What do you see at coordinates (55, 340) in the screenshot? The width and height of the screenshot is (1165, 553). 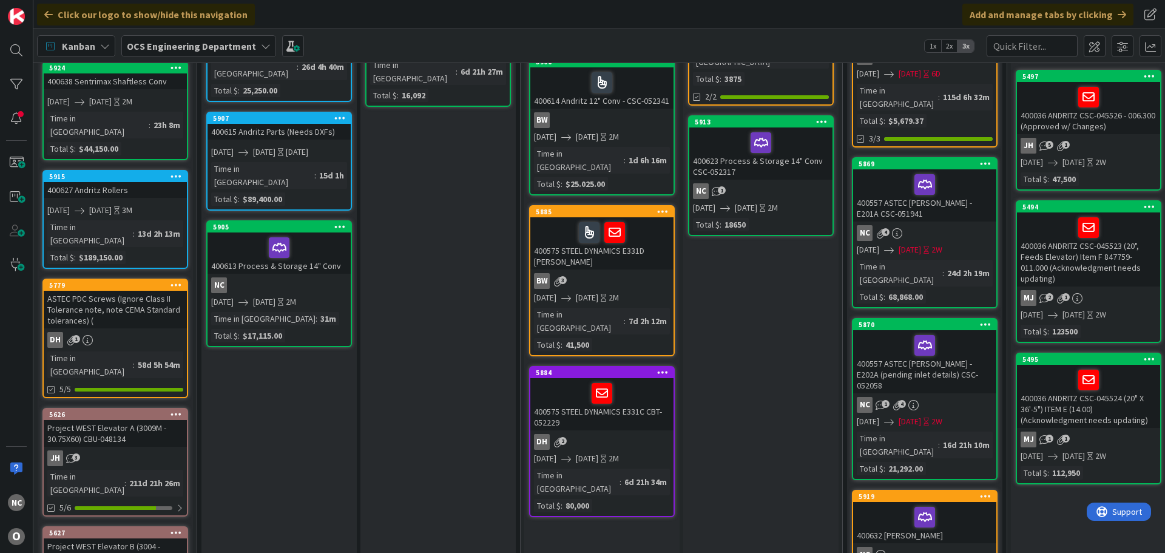 I see `div: DH` at bounding box center [55, 340].